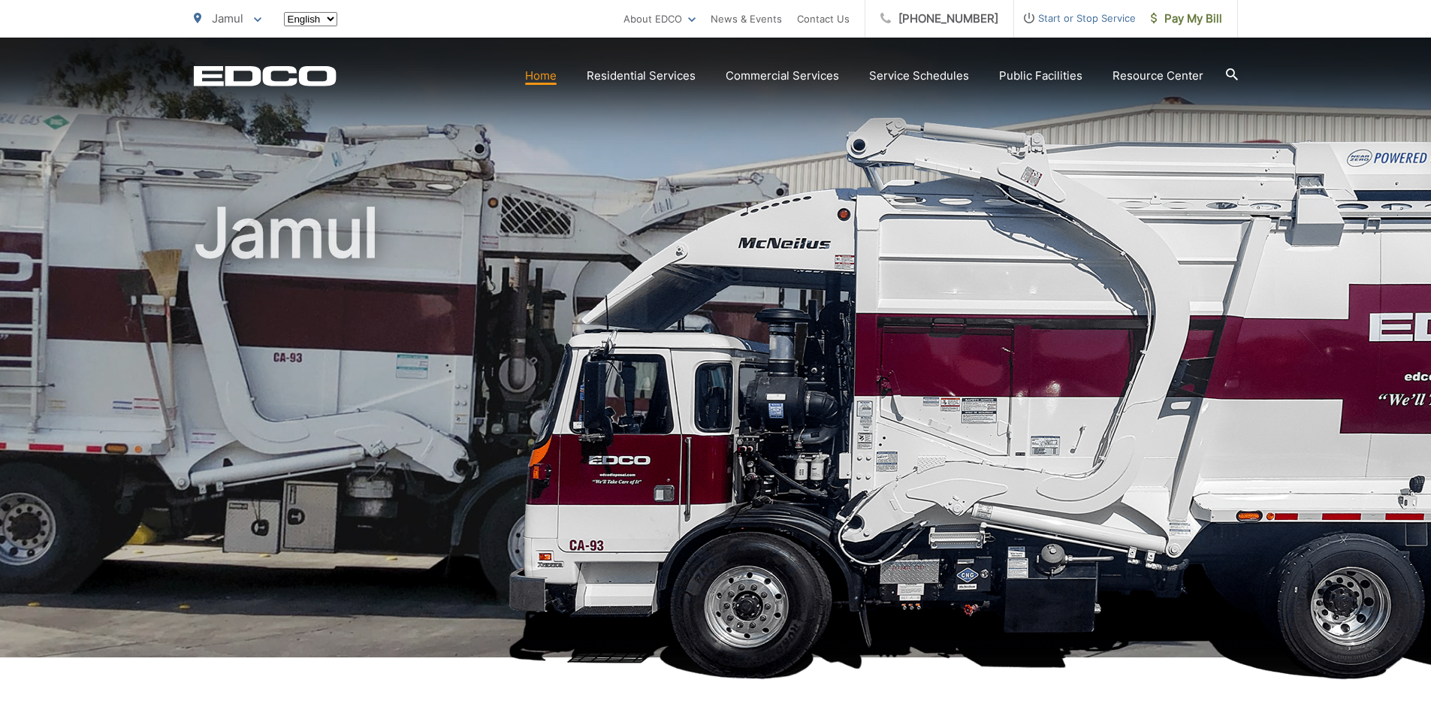  Describe the element at coordinates (641, 76) in the screenshot. I see `a: Residential Services` at that location.